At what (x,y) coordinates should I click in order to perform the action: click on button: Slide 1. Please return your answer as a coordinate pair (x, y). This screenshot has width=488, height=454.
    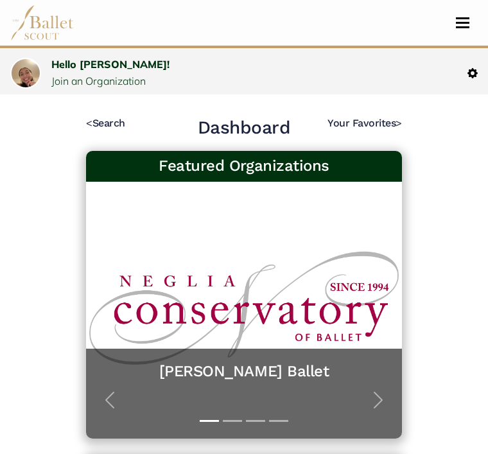
    Looking at the image, I should click on (209, 420).